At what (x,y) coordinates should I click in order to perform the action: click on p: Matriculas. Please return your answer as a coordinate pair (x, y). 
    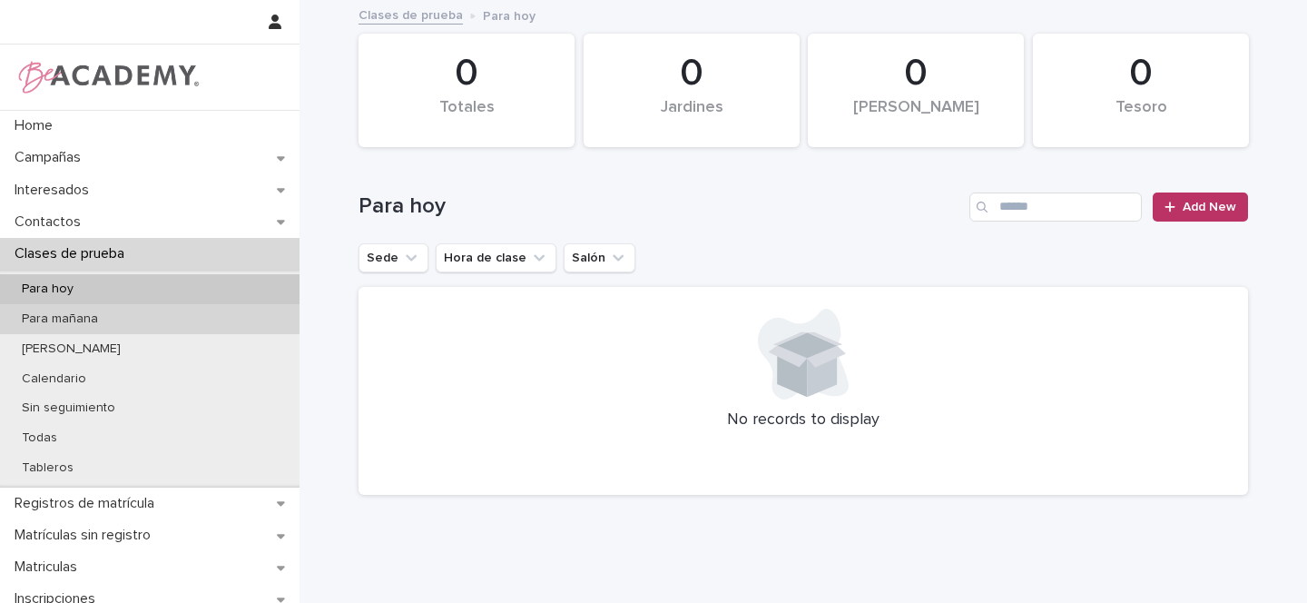
    Looking at the image, I should click on (49, 566).